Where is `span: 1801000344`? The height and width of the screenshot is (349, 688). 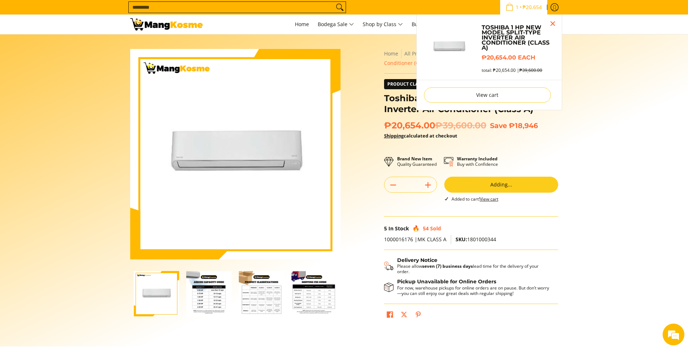 span: 1801000344 is located at coordinates (476, 239).